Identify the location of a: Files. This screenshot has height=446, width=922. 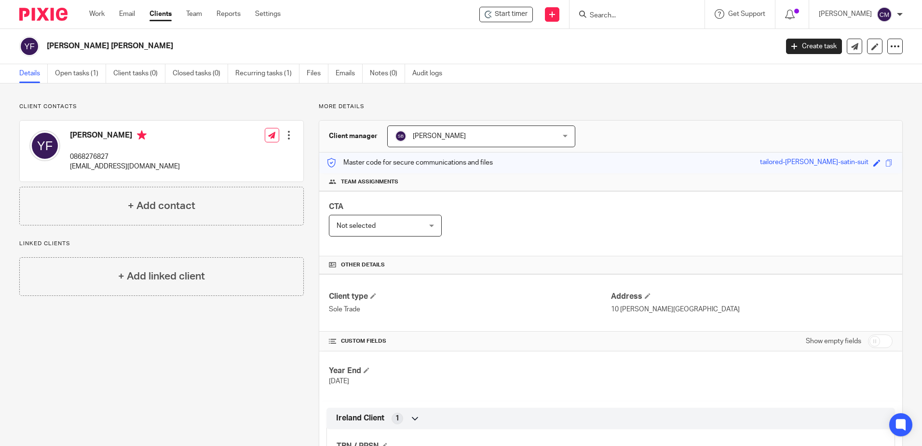
(317, 73).